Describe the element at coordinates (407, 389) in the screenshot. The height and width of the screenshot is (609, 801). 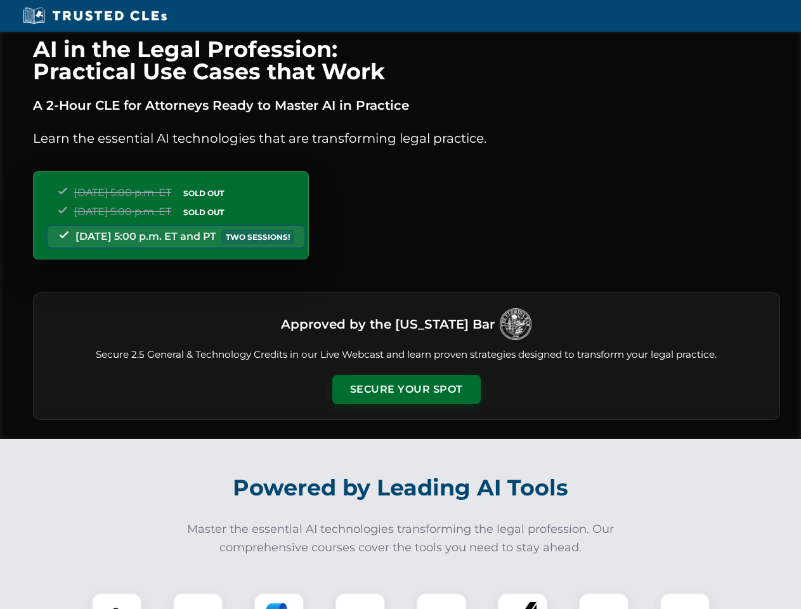
I see `button: Secure Your Spot` at that location.